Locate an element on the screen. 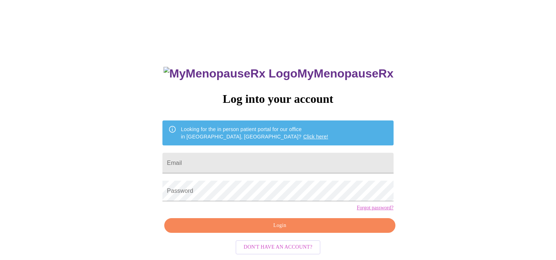 This screenshot has width=556, height=260. span: Login is located at coordinates (279, 226).